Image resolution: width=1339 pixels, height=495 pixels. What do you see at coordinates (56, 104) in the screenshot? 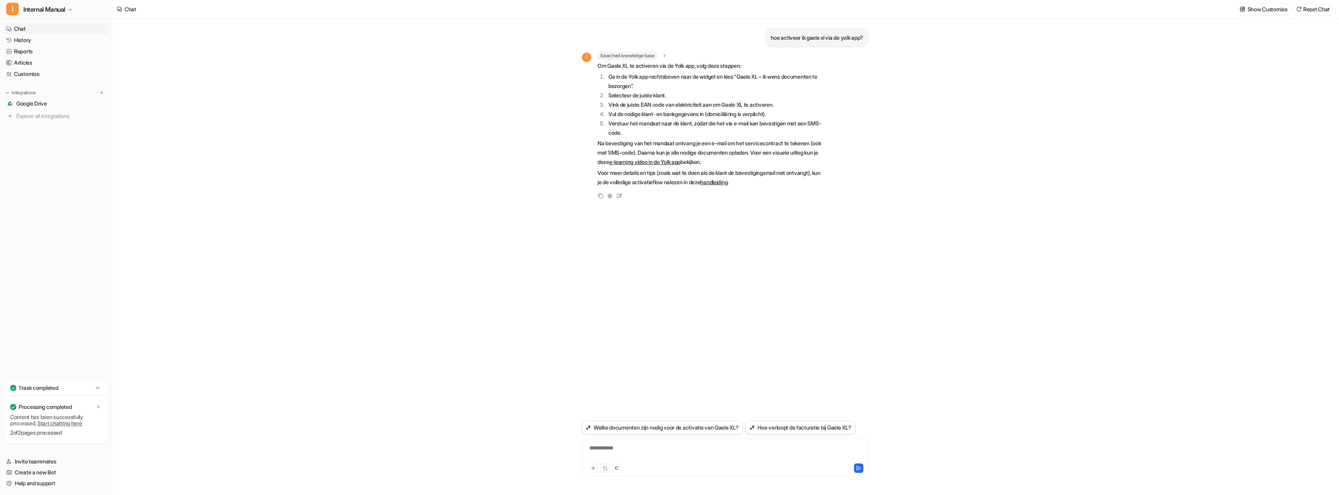
I see `a: Google DriveGoogle Drive` at bounding box center [56, 104].